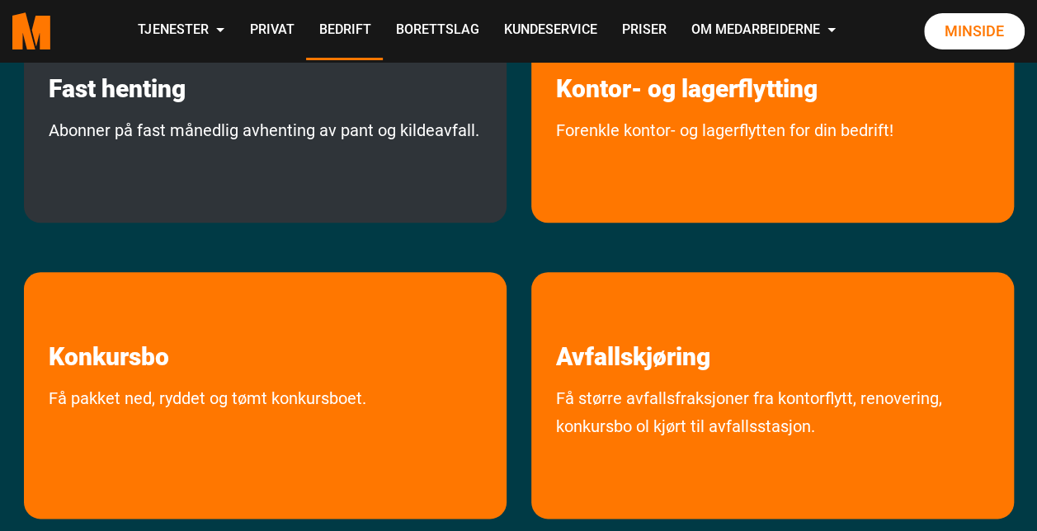 The image size is (1037, 531). What do you see at coordinates (271, 31) in the screenshot?
I see `a: Privat` at bounding box center [271, 31].